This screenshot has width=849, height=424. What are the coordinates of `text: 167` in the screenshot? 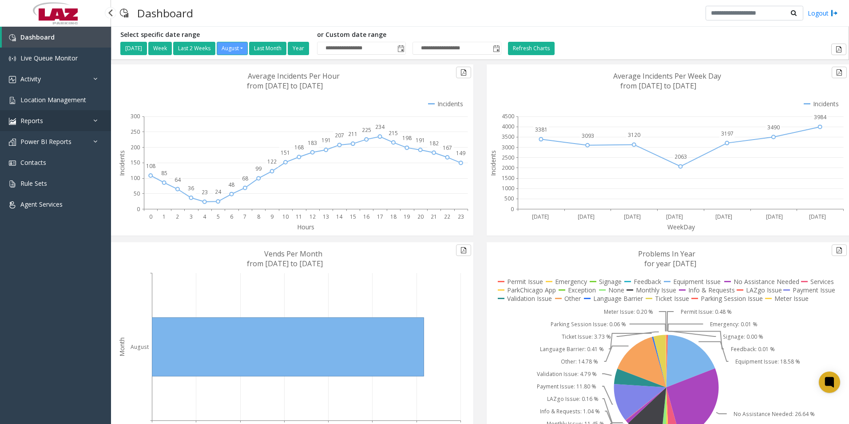 It's located at (447, 147).